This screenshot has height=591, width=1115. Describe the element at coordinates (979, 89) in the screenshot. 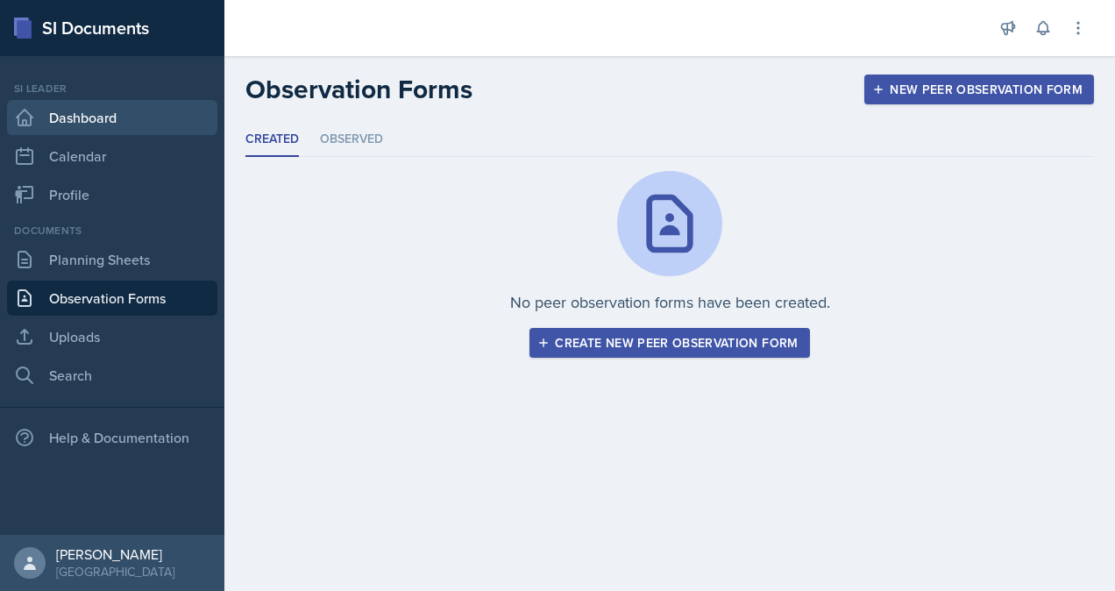

I see `div: New Peer Observation Form` at that location.